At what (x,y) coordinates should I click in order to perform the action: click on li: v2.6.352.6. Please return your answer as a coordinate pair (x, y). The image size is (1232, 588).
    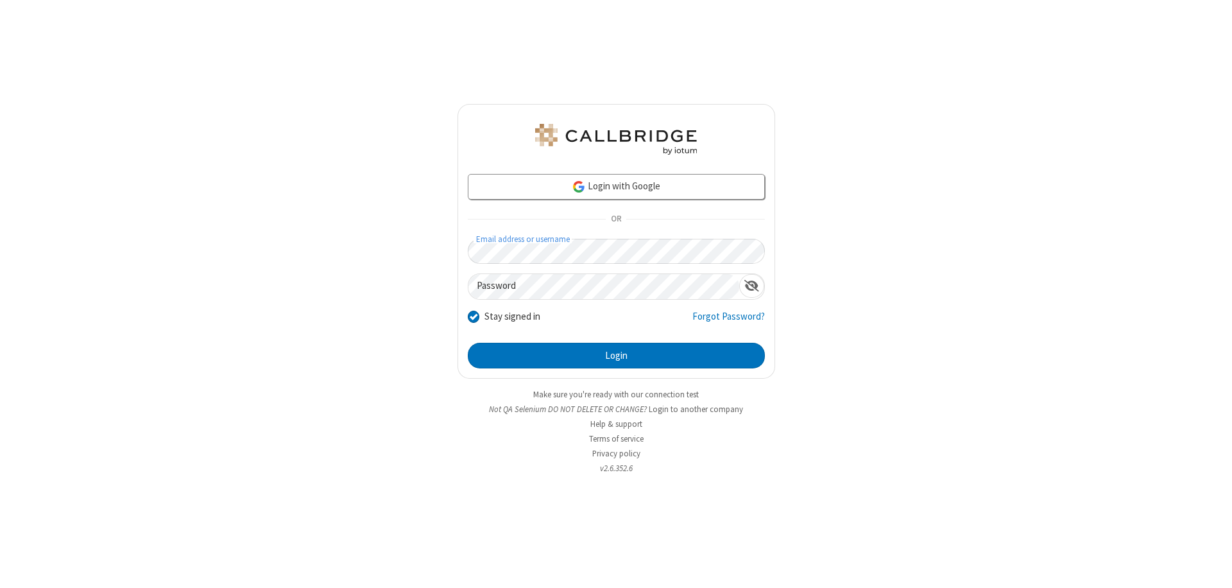
    Looking at the image, I should click on (616, 468).